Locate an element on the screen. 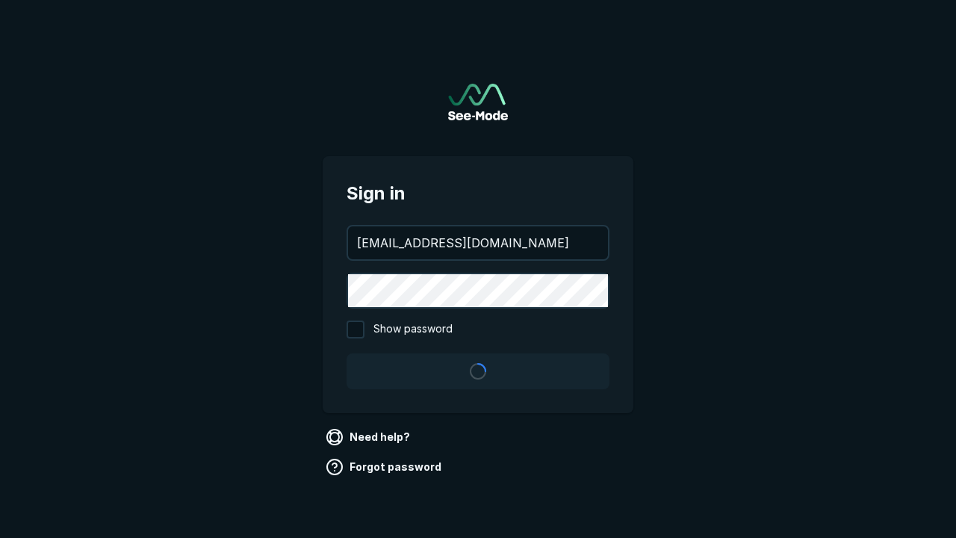 The width and height of the screenshot is (956, 538). a: Forgot password is located at coordinates (385, 467).